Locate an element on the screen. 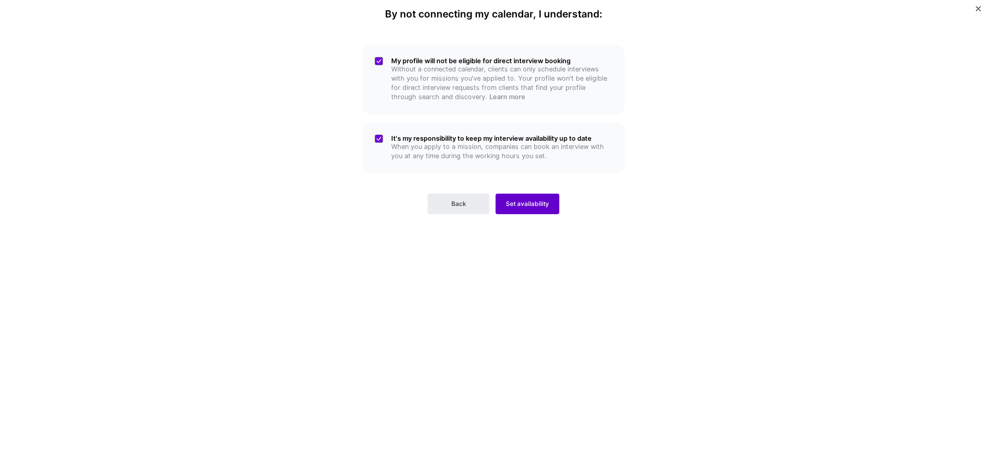  h4: By not connecting my calendar, I understand: is located at coordinates (494, 14).